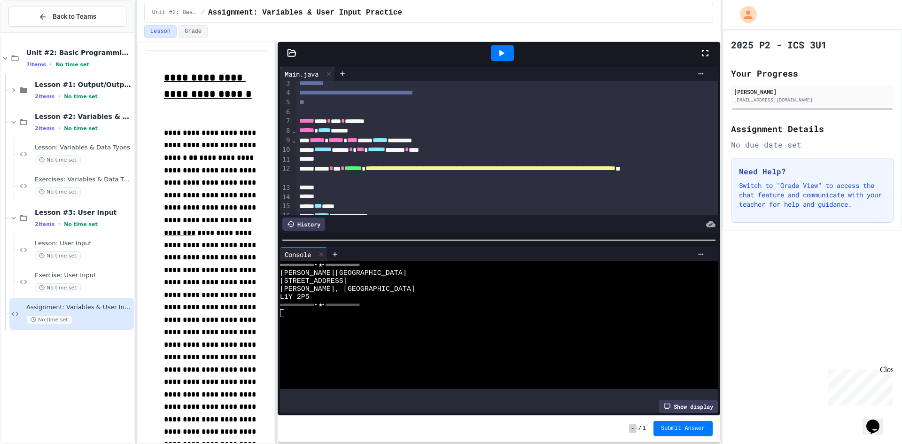 Image resolution: width=902 pixels, height=444 pixels. Describe the element at coordinates (83, 85) in the screenshot. I see `span: Lesson #1: Output/Output Formatting` at that location.